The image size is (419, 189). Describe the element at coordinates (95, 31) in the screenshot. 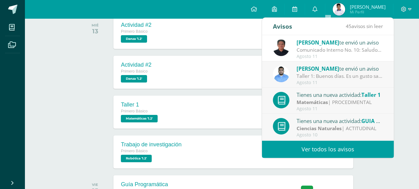

I see `div: 13` at that location.